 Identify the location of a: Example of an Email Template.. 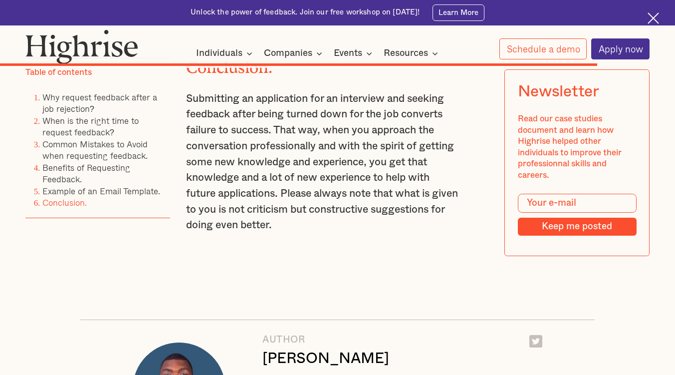
(101, 191).